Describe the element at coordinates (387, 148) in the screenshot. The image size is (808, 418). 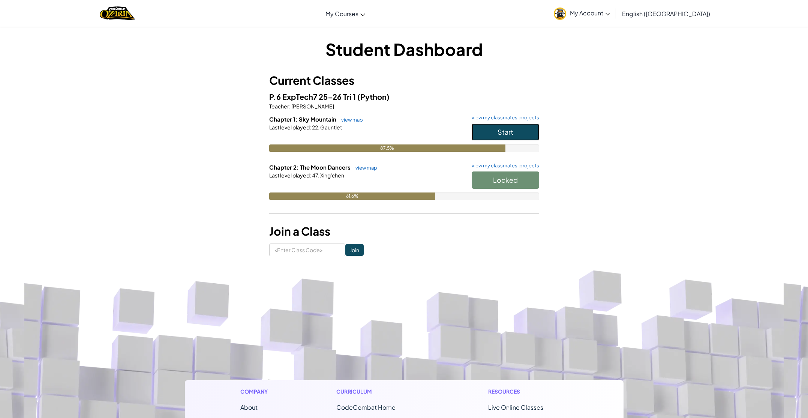
I see `div: 87.5%` at that location.